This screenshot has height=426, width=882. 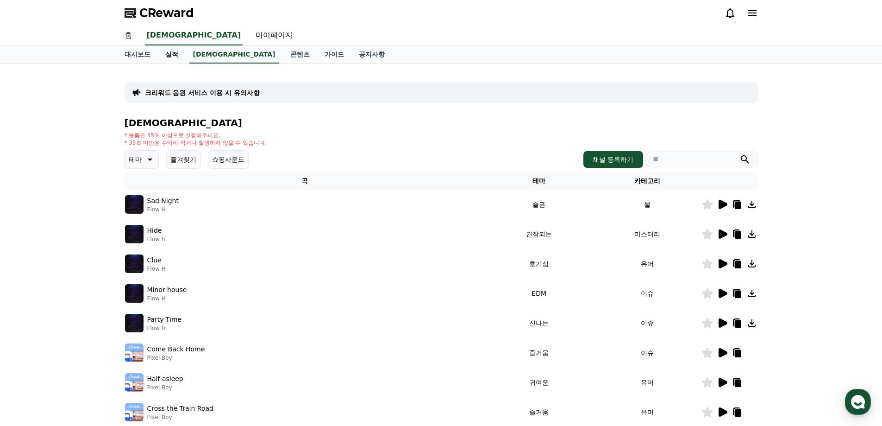 What do you see at coordinates (138, 55) in the screenshot?
I see `a: 대시보드` at bounding box center [138, 55].